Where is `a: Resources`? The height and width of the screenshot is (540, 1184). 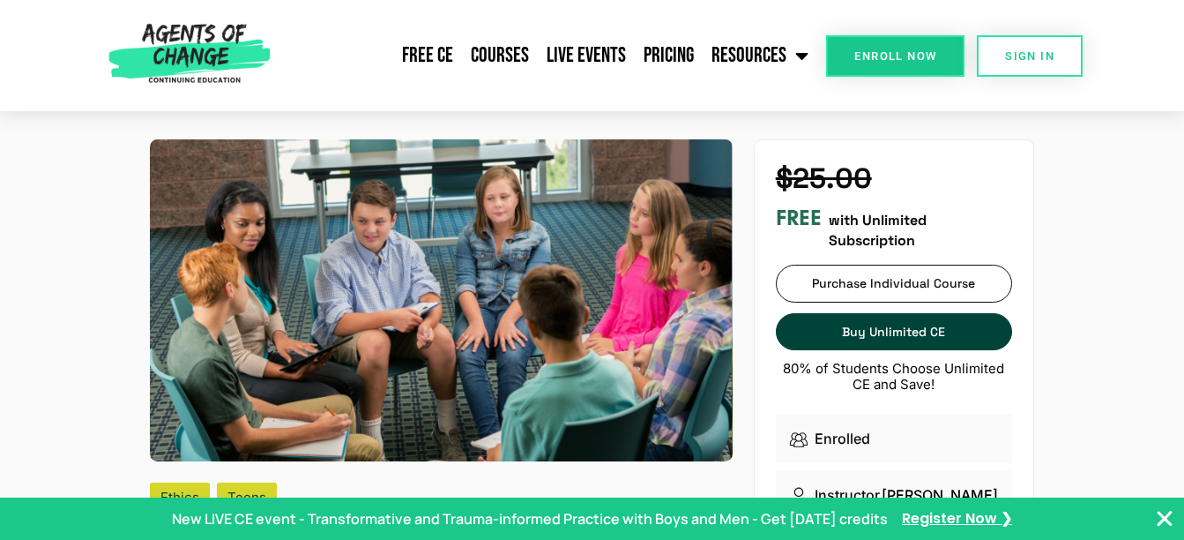 a: Resources is located at coordinates (760, 56).